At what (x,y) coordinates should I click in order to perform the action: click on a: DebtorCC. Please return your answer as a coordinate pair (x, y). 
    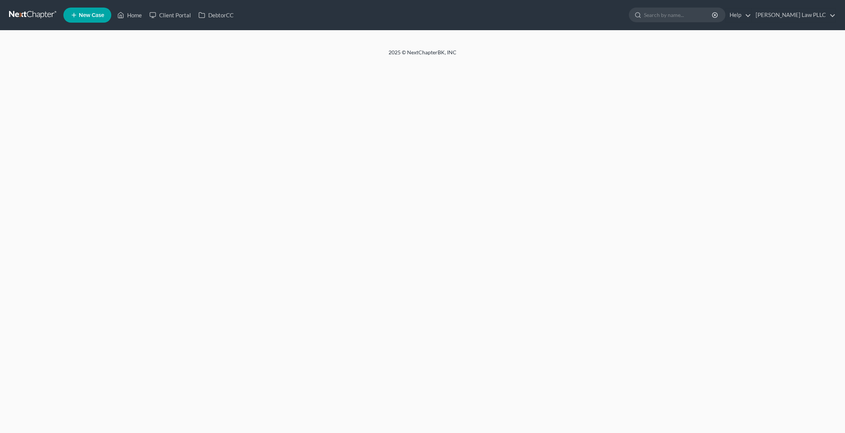
    Looking at the image, I should click on (216, 15).